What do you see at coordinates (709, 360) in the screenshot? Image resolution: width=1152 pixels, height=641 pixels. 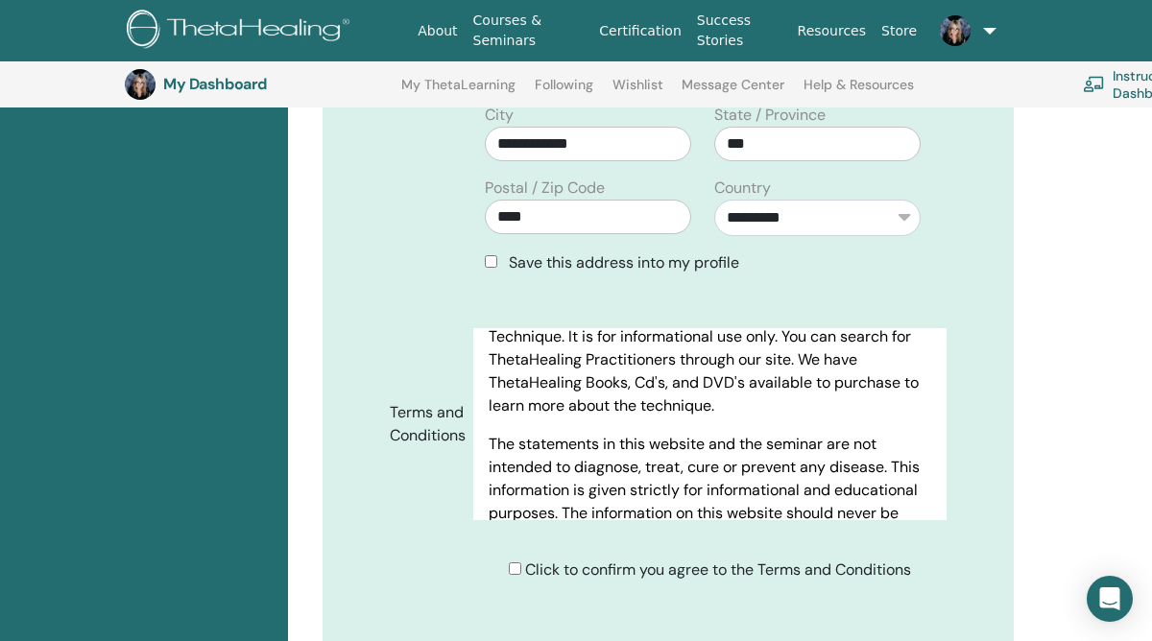 I see `p: This site provides information about the ThetaHealing Technique. It is for informational use only...` at bounding box center [709, 360].